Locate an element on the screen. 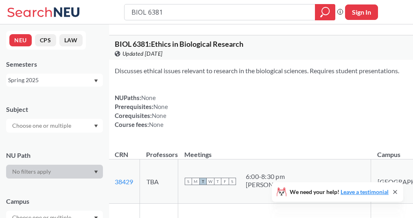 Image resolution: width=413 pixels, height=218 pixels. th: Professors is located at coordinates (159, 151).